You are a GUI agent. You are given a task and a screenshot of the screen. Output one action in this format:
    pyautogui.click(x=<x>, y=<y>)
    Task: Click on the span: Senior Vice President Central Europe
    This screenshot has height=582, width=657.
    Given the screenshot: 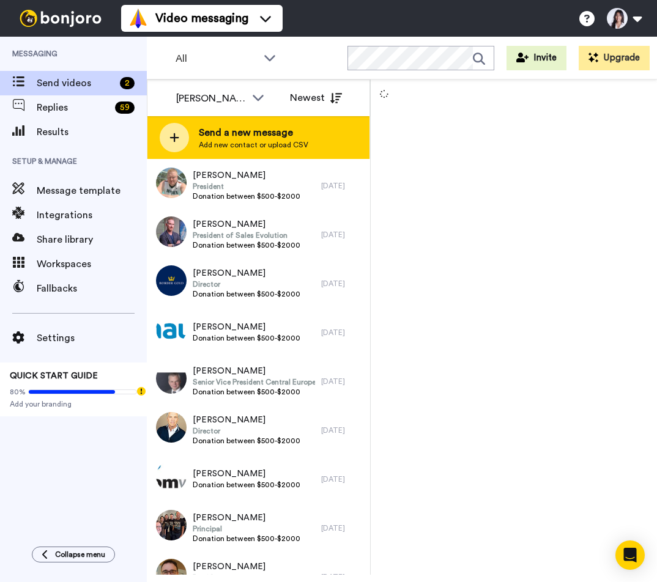 What is the action you would take?
    pyautogui.click(x=254, y=382)
    